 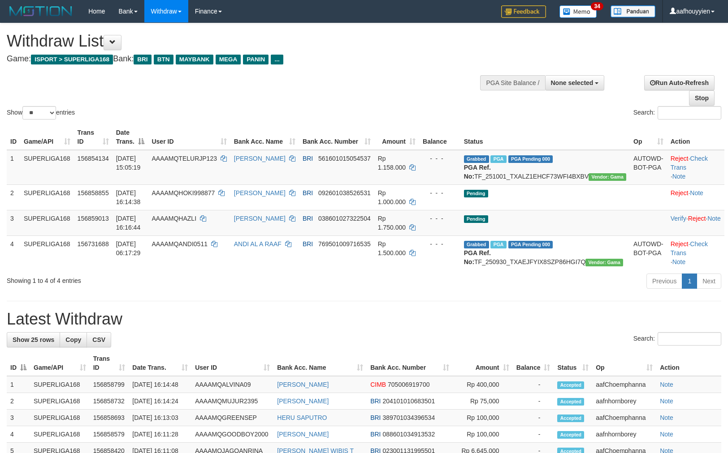 I want to click on span: Rp 1.500.000, so click(x=392, y=249).